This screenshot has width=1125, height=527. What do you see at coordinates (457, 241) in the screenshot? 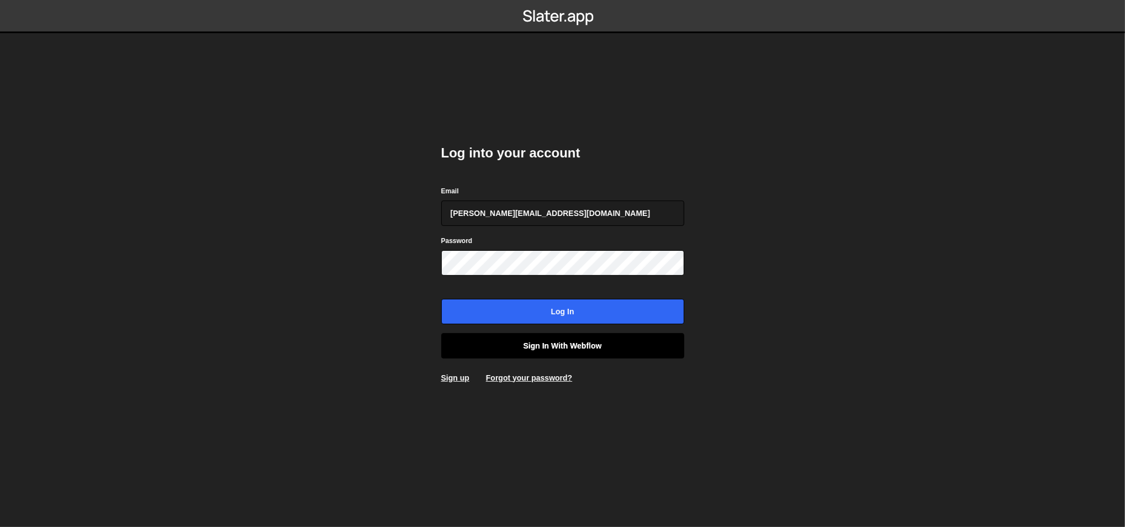
I see `label: Password` at bounding box center [457, 241].